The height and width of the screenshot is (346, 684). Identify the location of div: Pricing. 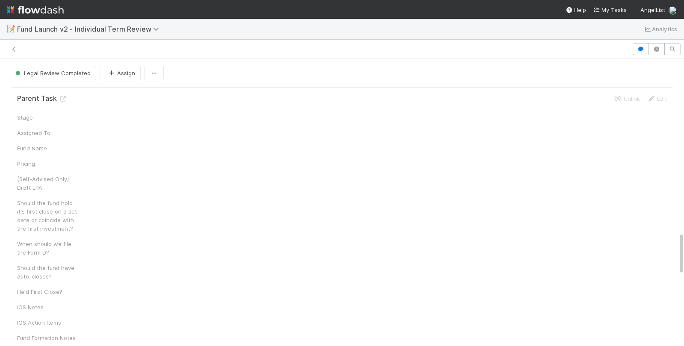
(49, 164).